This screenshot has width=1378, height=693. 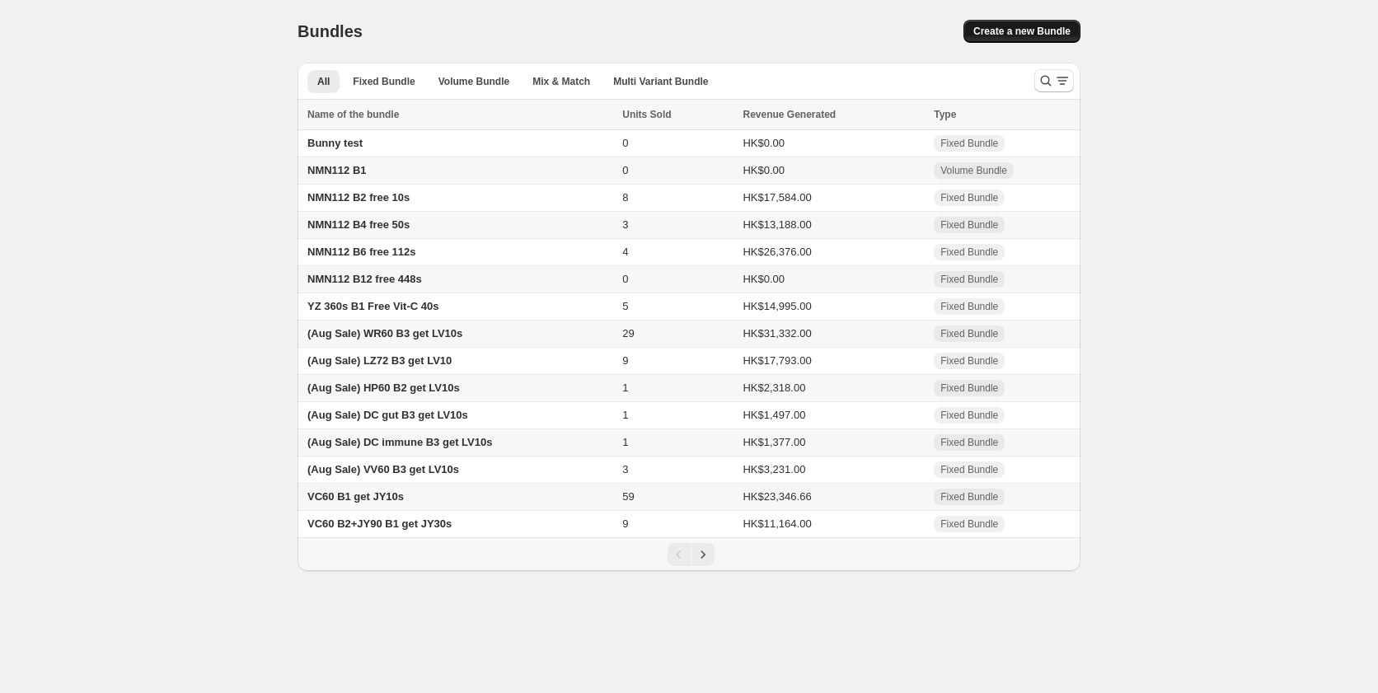 What do you see at coordinates (777, 333) in the screenshot?
I see `span: HK$31,332.00` at bounding box center [777, 333].